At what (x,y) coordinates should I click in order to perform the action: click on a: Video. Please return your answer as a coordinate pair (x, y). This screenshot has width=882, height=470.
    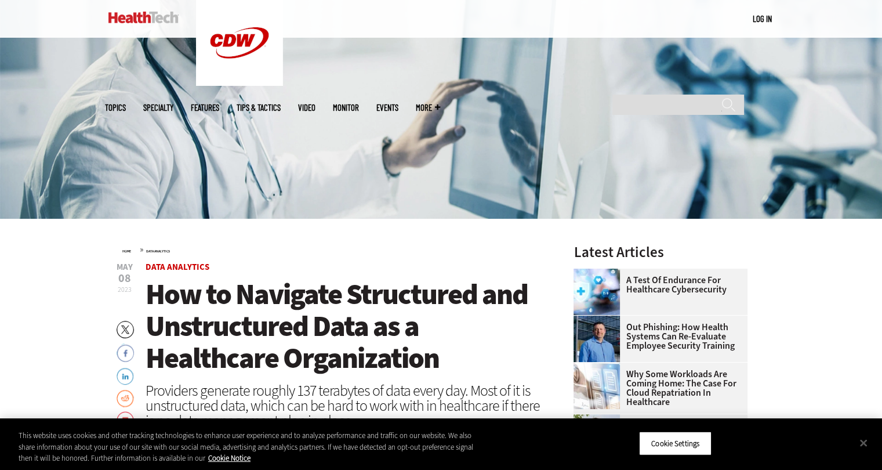
    Looking at the image, I should click on (307, 107).